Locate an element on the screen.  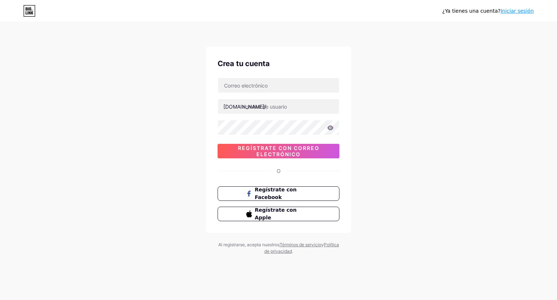
a: Regístrate con Facebook is located at coordinates (279, 193).